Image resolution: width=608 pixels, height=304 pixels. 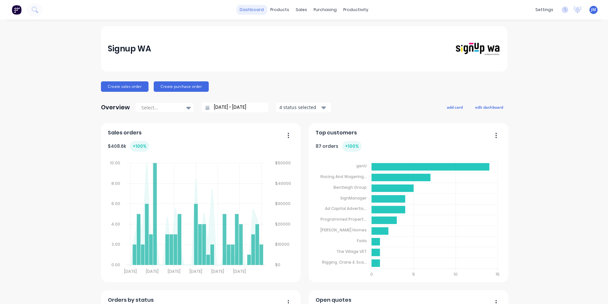 What do you see at coordinates (336, 133) in the screenshot?
I see `span: Top customers` at bounding box center [336, 133].